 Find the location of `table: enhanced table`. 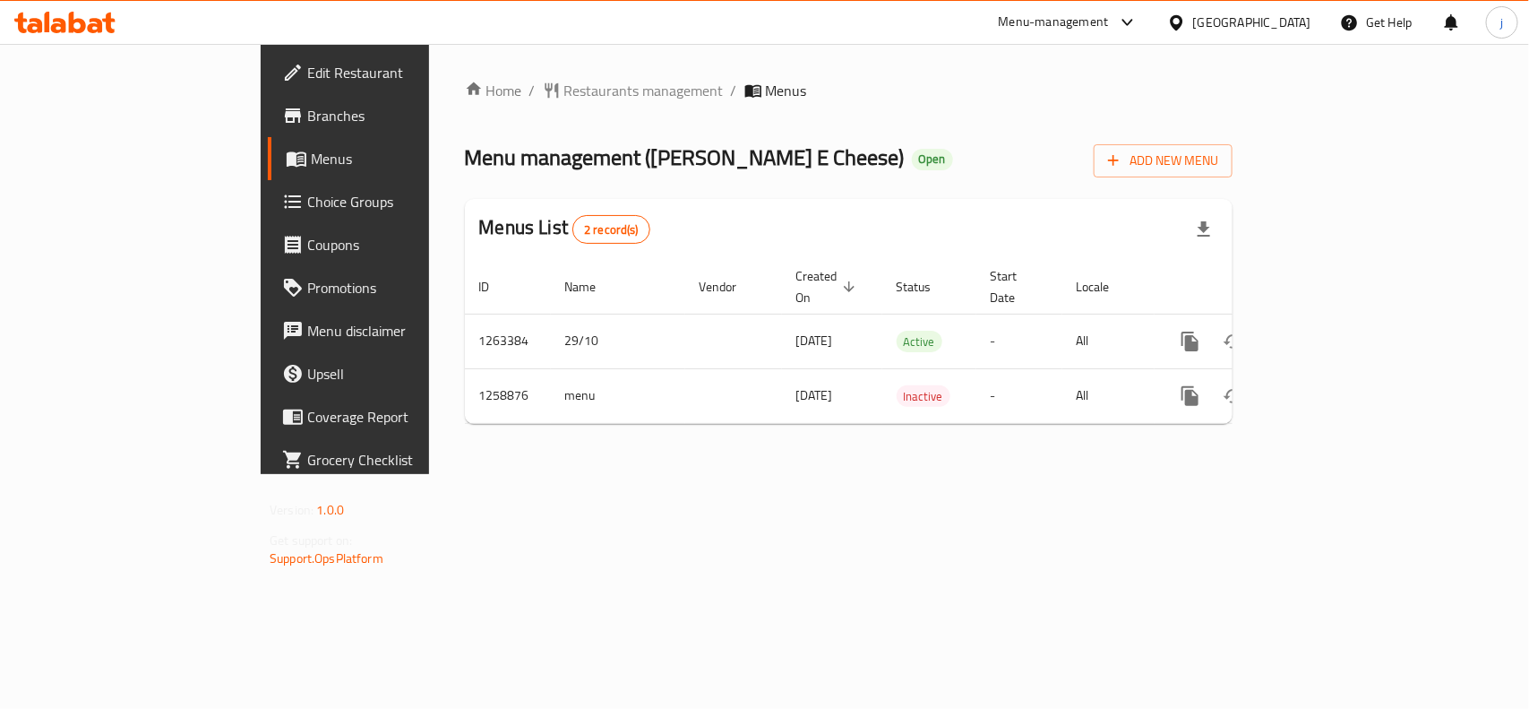

table: enhanced table is located at coordinates (910, 341).